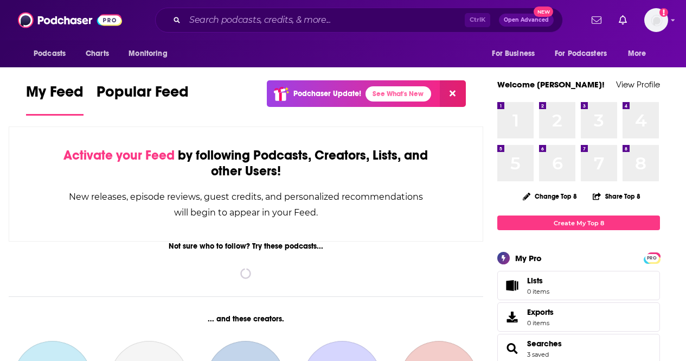 Image resolution: width=686 pixels, height=361 pixels. What do you see at coordinates (97, 54) in the screenshot?
I see `span: Charts` at bounding box center [97, 54].